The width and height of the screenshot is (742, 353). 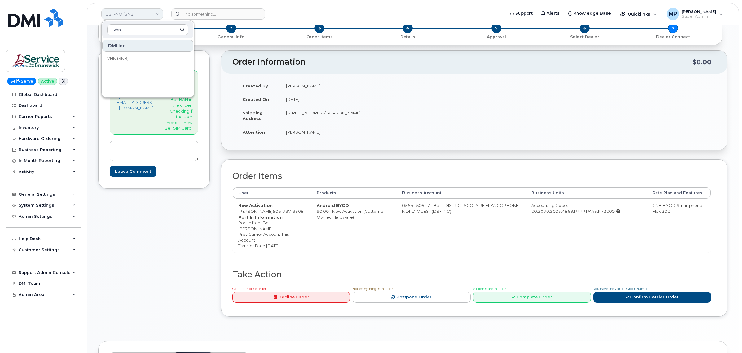 I want to click on span: 737, so click(x=286, y=211).